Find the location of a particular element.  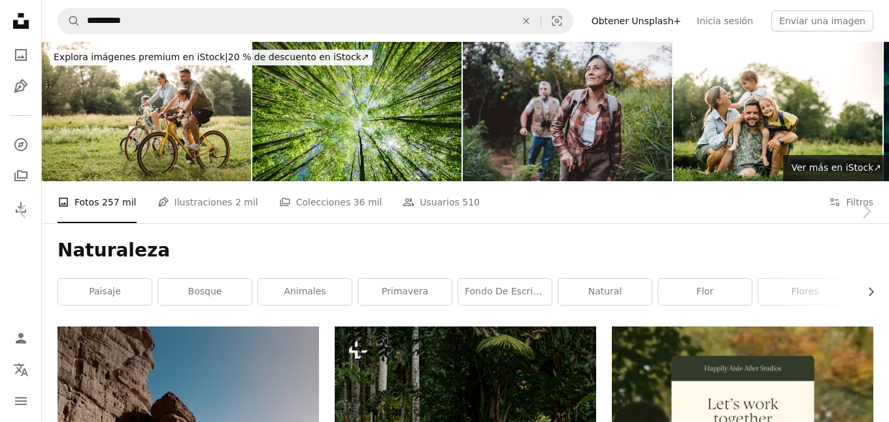

a: flor is located at coordinates (705, 292).